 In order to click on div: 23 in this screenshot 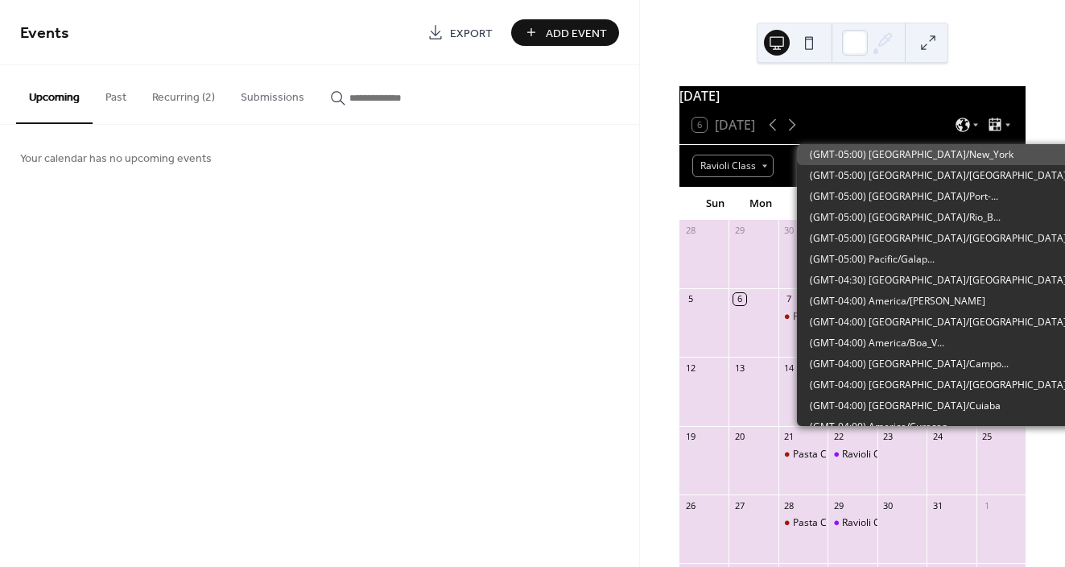, I will do `click(888, 436)`.